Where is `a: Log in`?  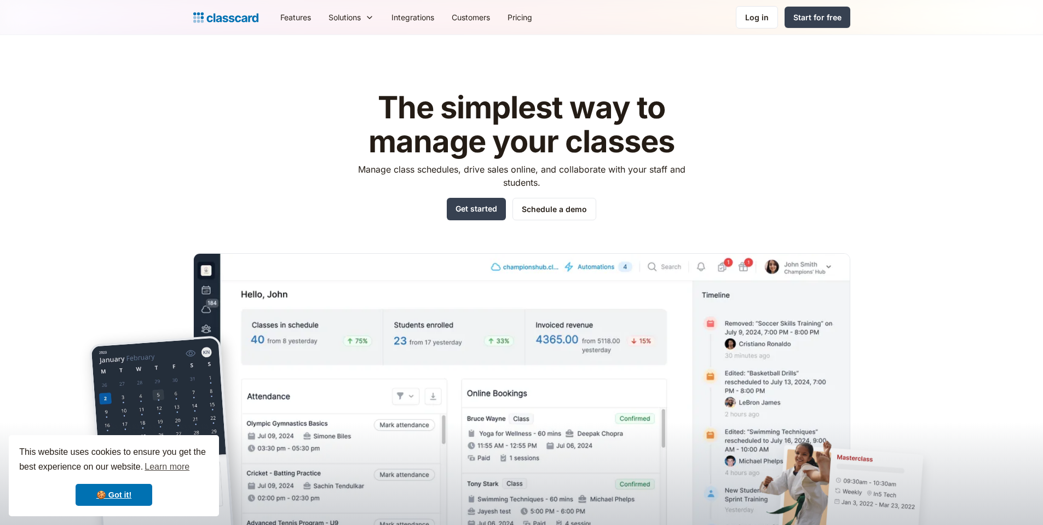 a: Log in is located at coordinates (757, 17).